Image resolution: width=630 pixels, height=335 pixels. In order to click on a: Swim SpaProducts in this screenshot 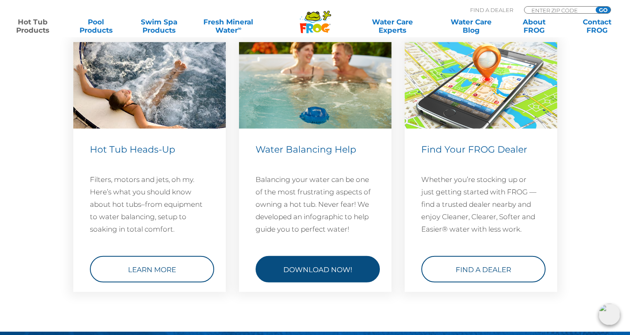, I will do `click(159, 26)`.